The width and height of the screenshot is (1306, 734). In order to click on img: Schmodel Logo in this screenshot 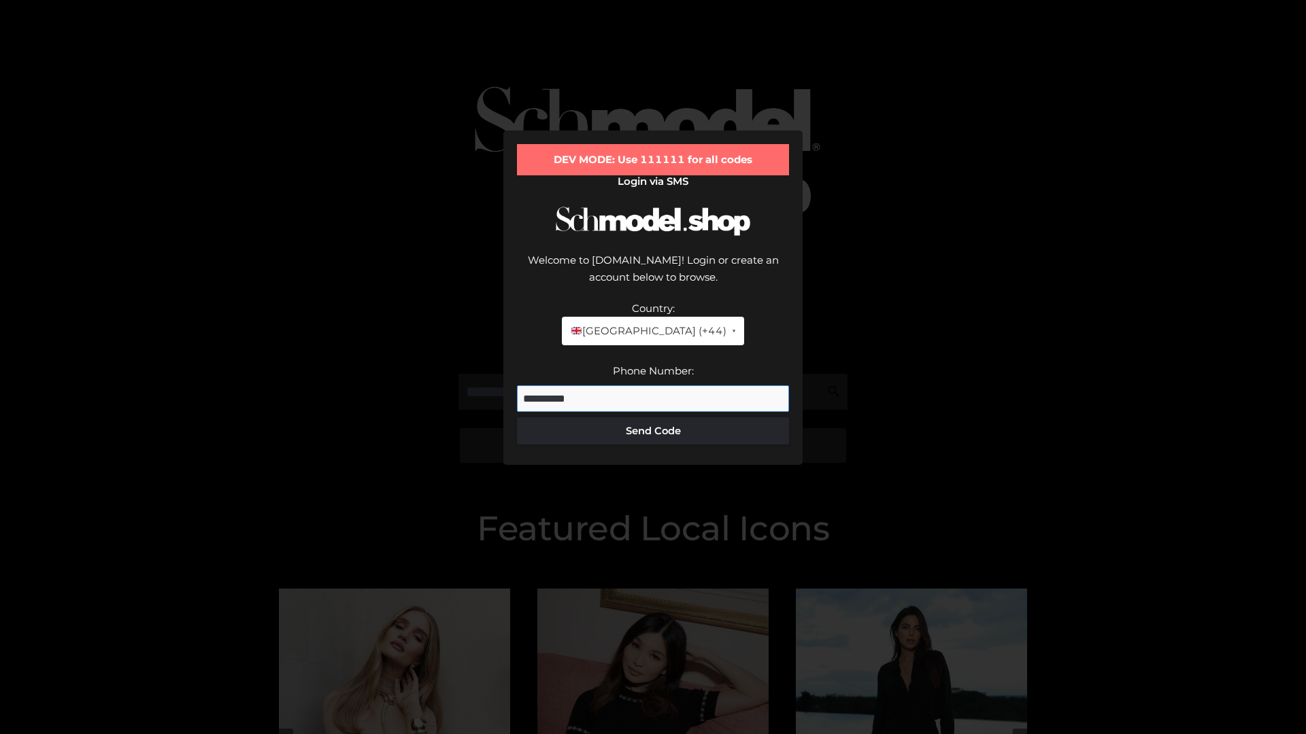, I will do `click(653, 221)`.